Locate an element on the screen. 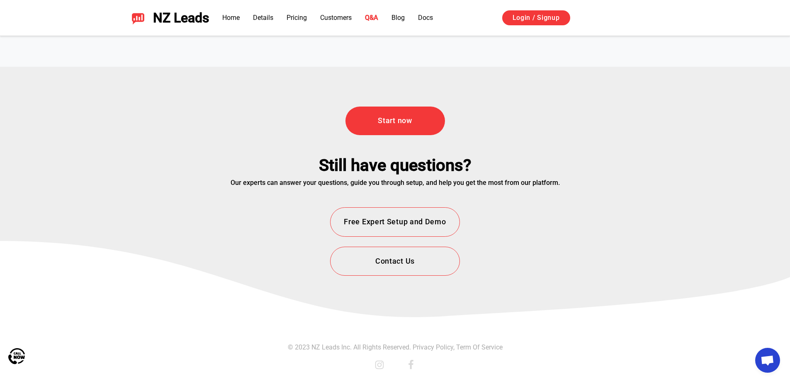 The height and width of the screenshot is (381, 790). a: Blog is located at coordinates (398, 17).